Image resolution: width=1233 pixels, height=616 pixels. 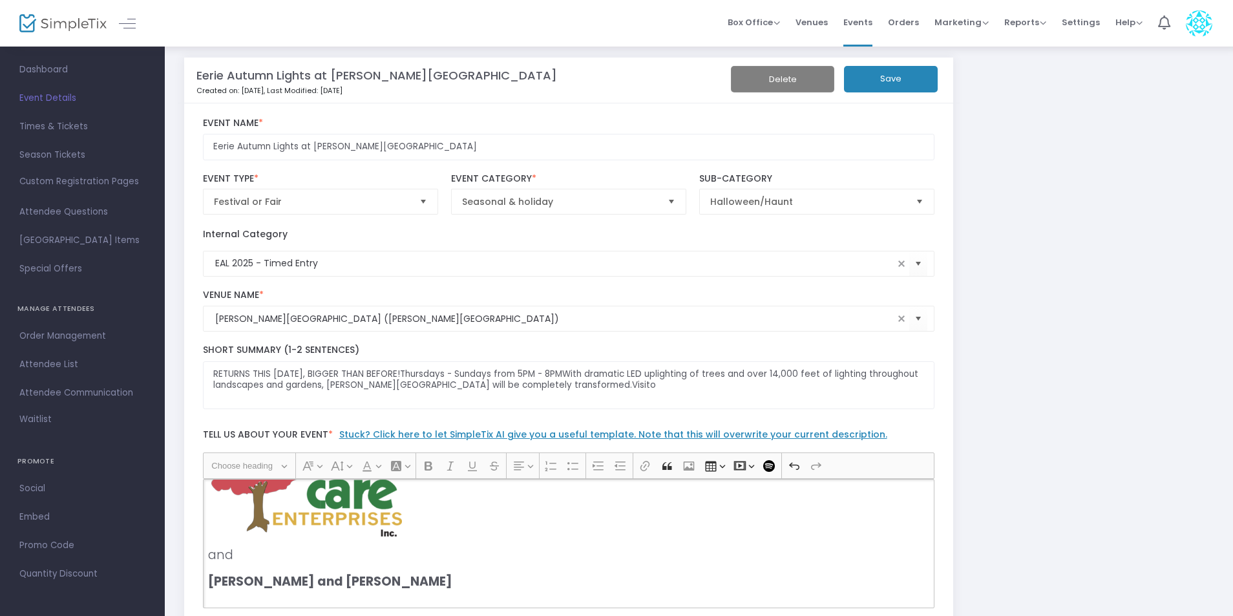 What do you see at coordinates (321, 179) in the screenshot?
I see `label: Event Type` at bounding box center [321, 179].